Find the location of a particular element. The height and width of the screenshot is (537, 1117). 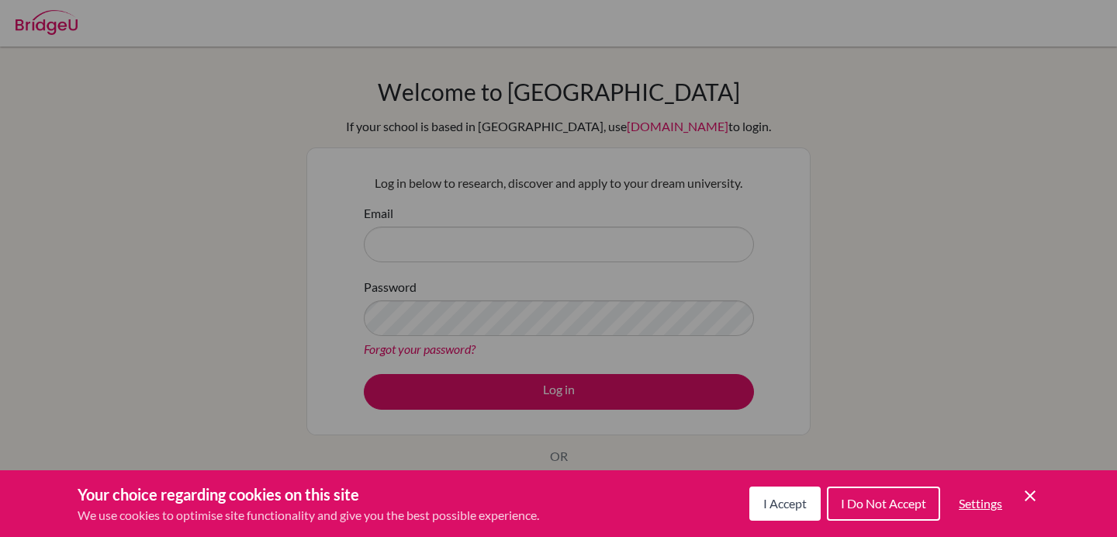

button: Save and close is located at coordinates (1030, 496).